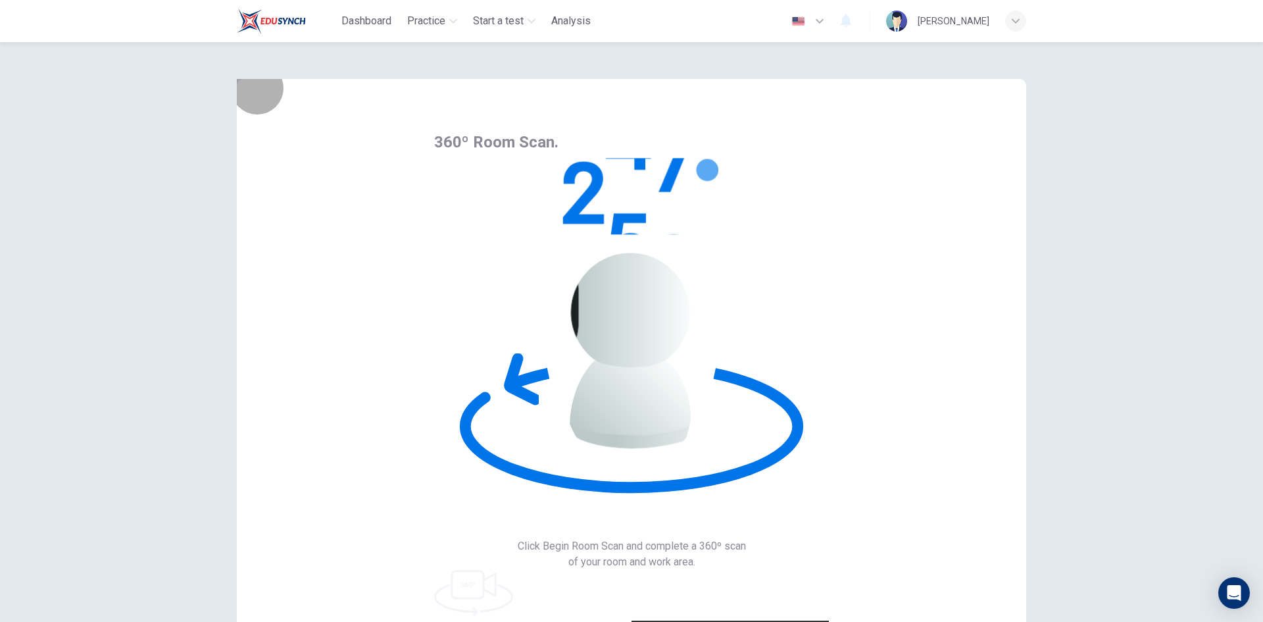  I want to click on span: 360º Room Scan., so click(496, 142).